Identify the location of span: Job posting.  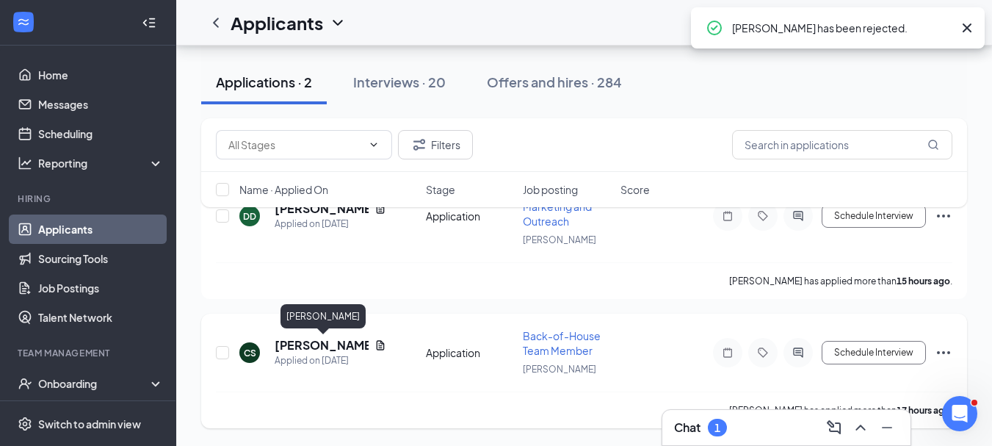
(550, 190).